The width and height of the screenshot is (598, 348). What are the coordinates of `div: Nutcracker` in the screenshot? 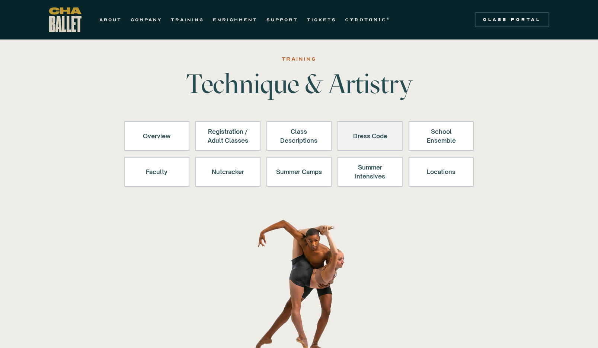 It's located at (228, 172).